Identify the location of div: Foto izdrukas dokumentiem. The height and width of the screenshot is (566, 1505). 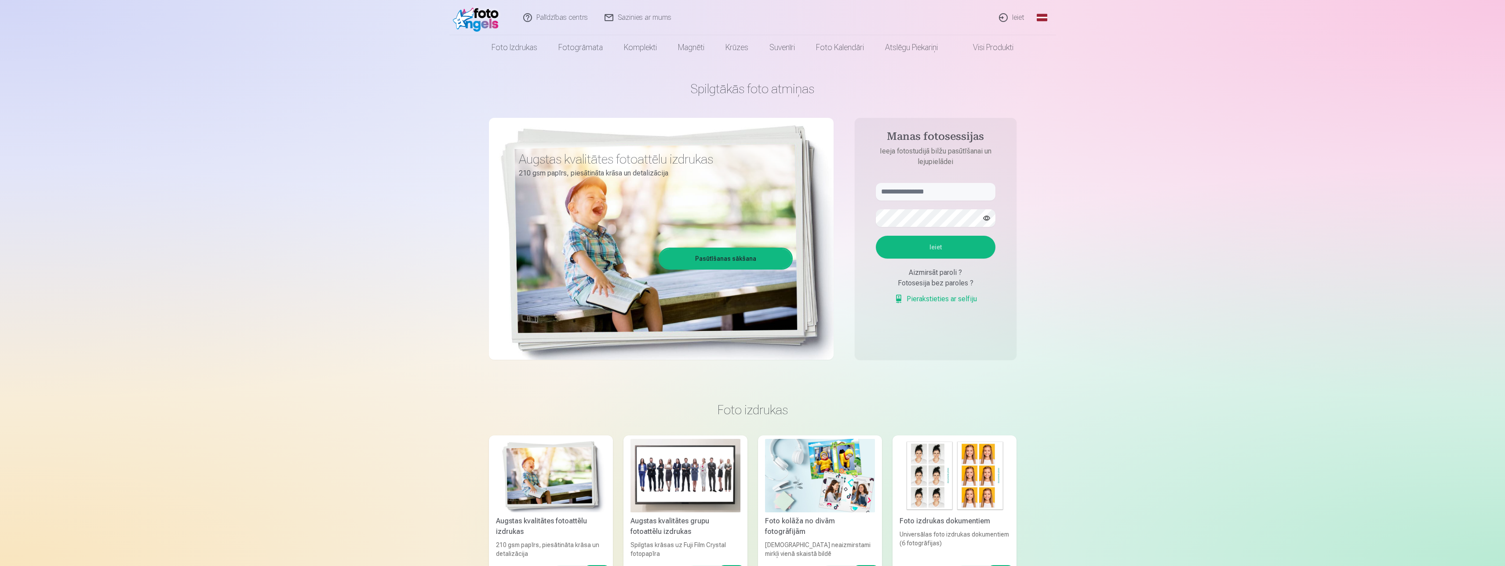
(954, 521).